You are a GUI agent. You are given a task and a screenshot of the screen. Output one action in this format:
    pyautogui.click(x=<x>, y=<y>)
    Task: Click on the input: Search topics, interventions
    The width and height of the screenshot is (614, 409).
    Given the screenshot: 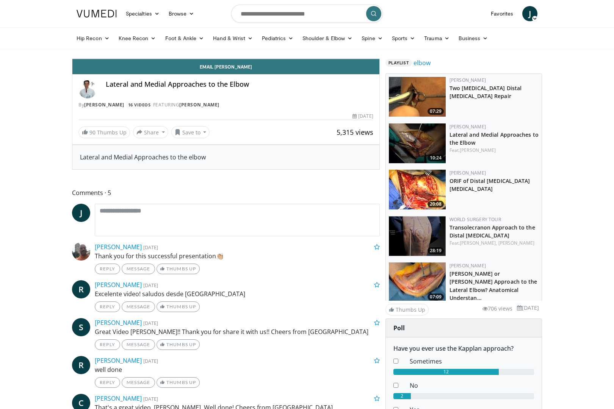 What is the action you would take?
    pyautogui.click(x=307, y=14)
    